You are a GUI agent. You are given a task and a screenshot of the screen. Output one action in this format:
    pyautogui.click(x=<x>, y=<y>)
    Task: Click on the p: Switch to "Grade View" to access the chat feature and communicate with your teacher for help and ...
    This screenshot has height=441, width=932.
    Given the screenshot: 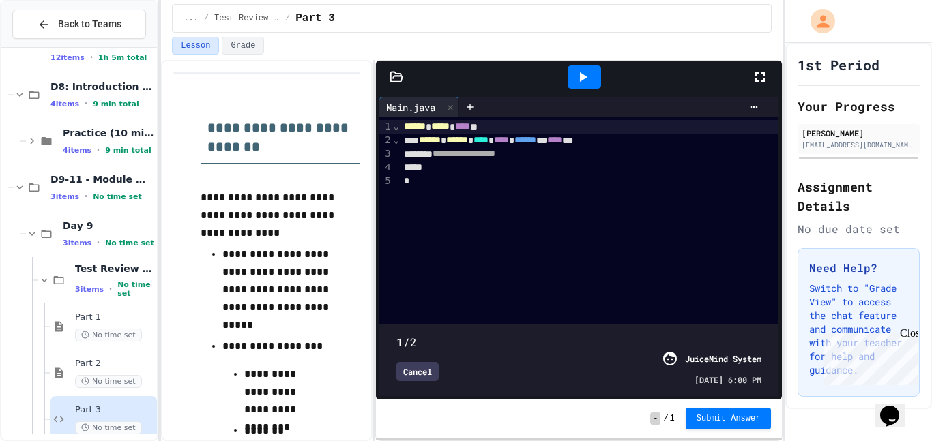 What is the action you would take?
    pyautogui.click(x=858, y=330)
    